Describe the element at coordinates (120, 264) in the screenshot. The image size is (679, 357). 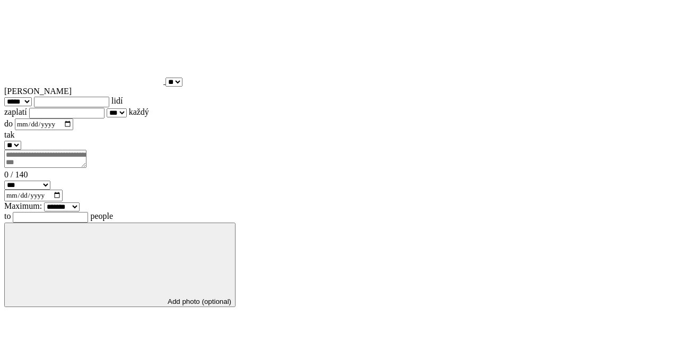
I see `button: Add photo (optional)` at that location.